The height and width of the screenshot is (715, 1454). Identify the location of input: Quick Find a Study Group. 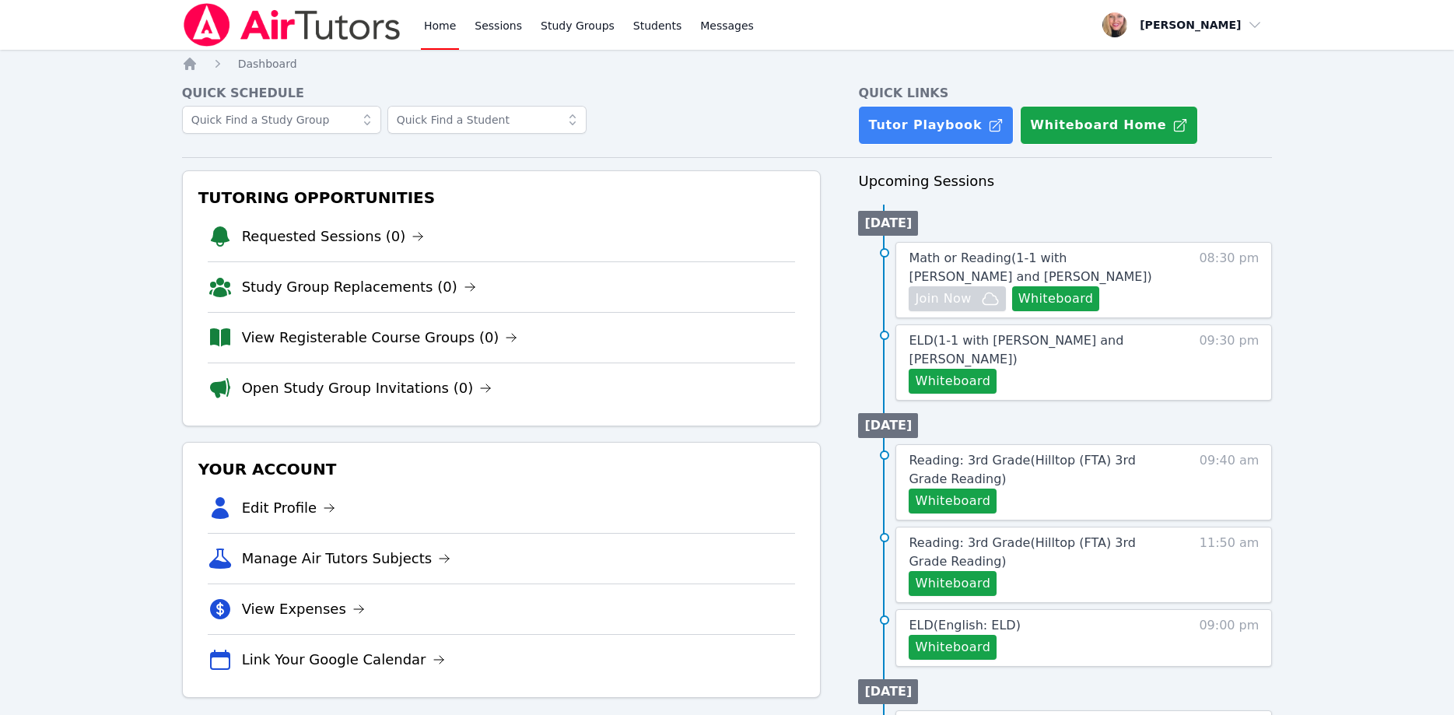
(282, 120).